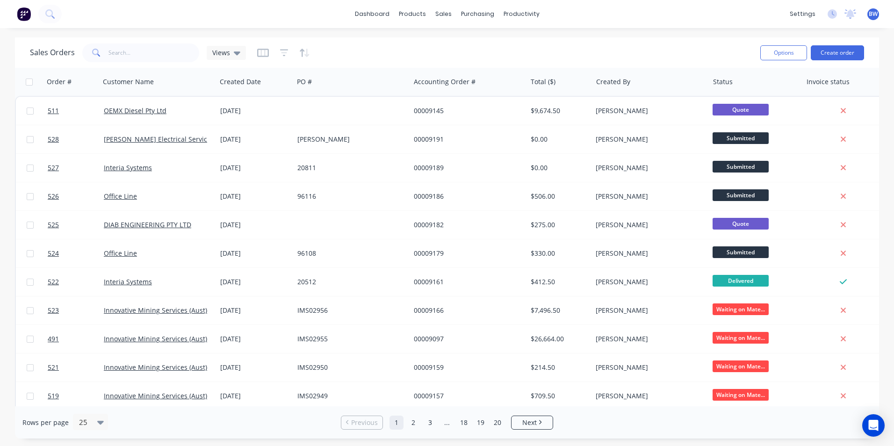 This screenshot has width=894, height=446. Describe the element at coordinates (53, 253) in the screenshot. I see `span: 524` at that location.